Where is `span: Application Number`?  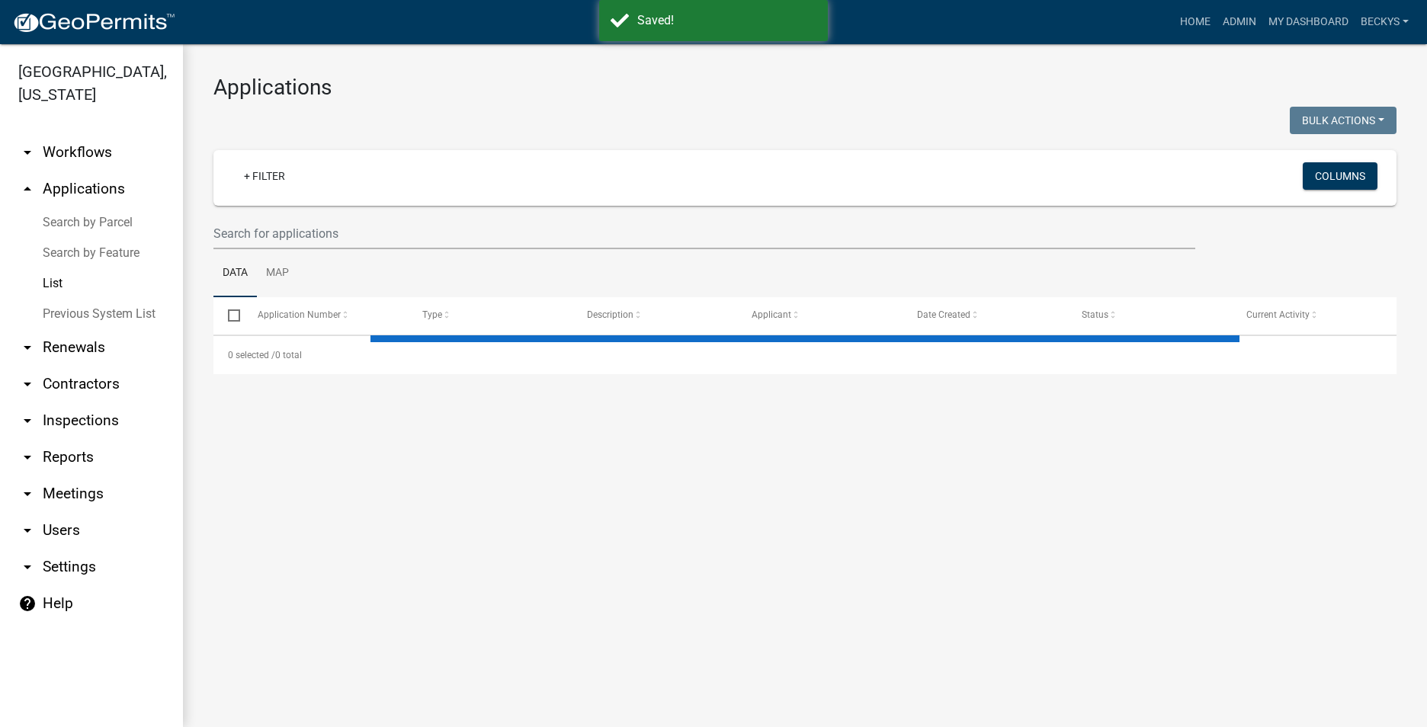
span: Application Number is located at coordinates (299, 315).